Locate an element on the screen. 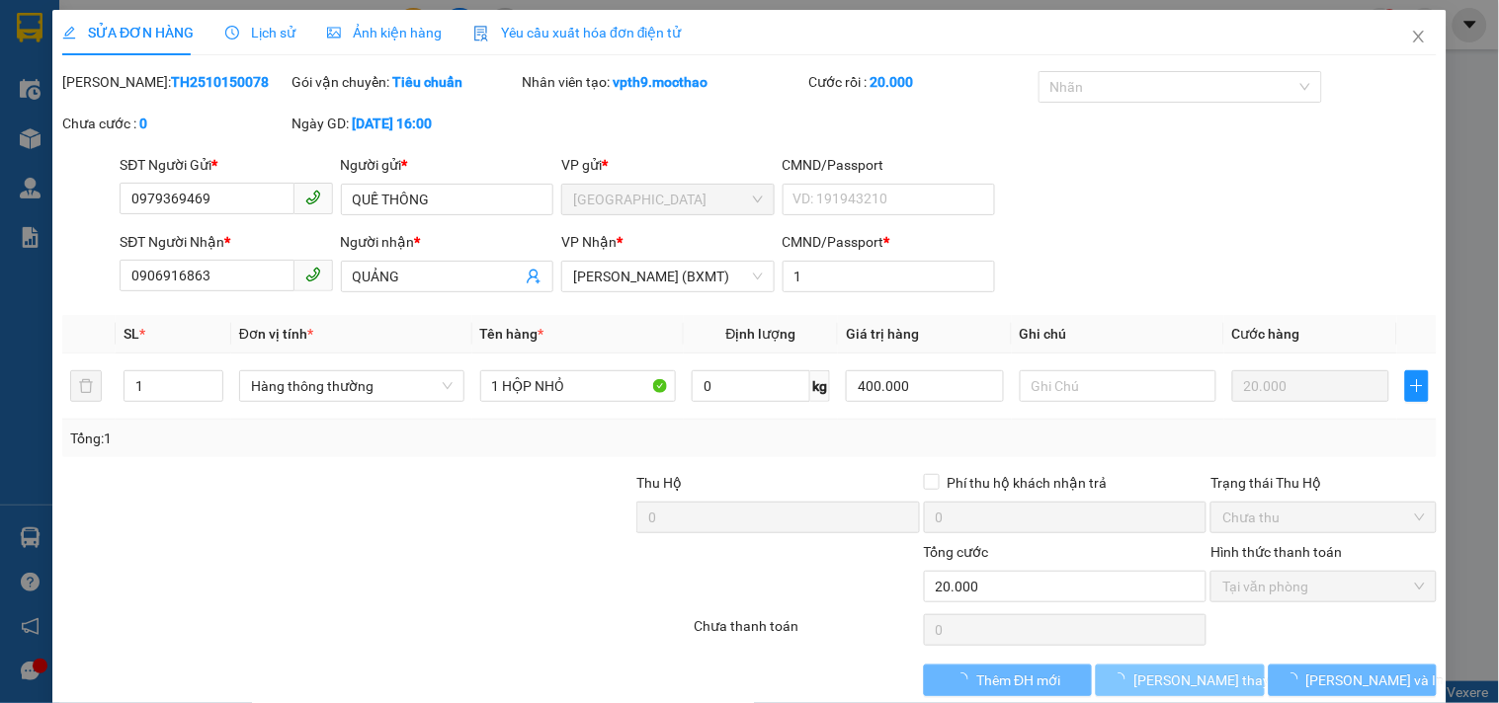 The image size is (1499, 703). div: SĐT Người Gửi is located at coordinates (225, 165).